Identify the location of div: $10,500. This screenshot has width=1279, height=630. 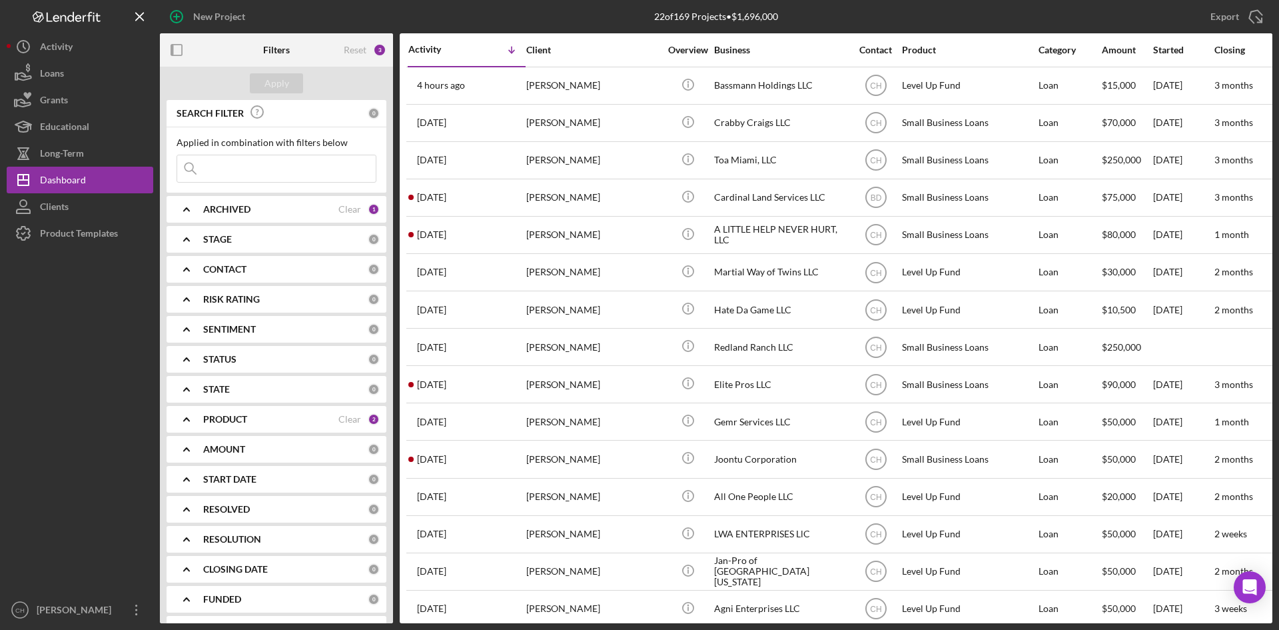
(1127, 309).